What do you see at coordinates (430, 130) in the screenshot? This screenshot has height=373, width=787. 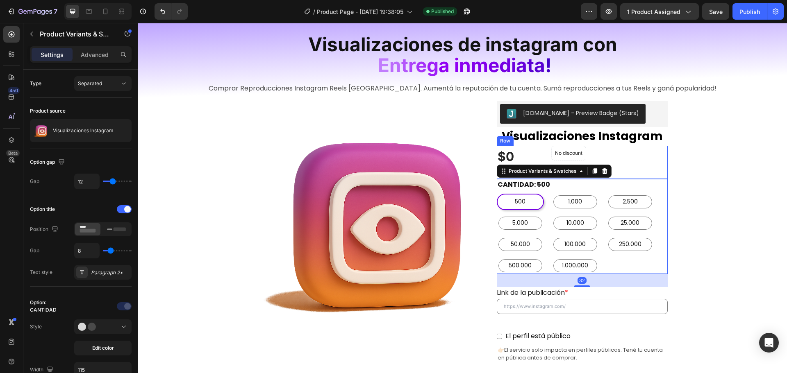 I see `p: No discount` at bounding box center [430, 130].